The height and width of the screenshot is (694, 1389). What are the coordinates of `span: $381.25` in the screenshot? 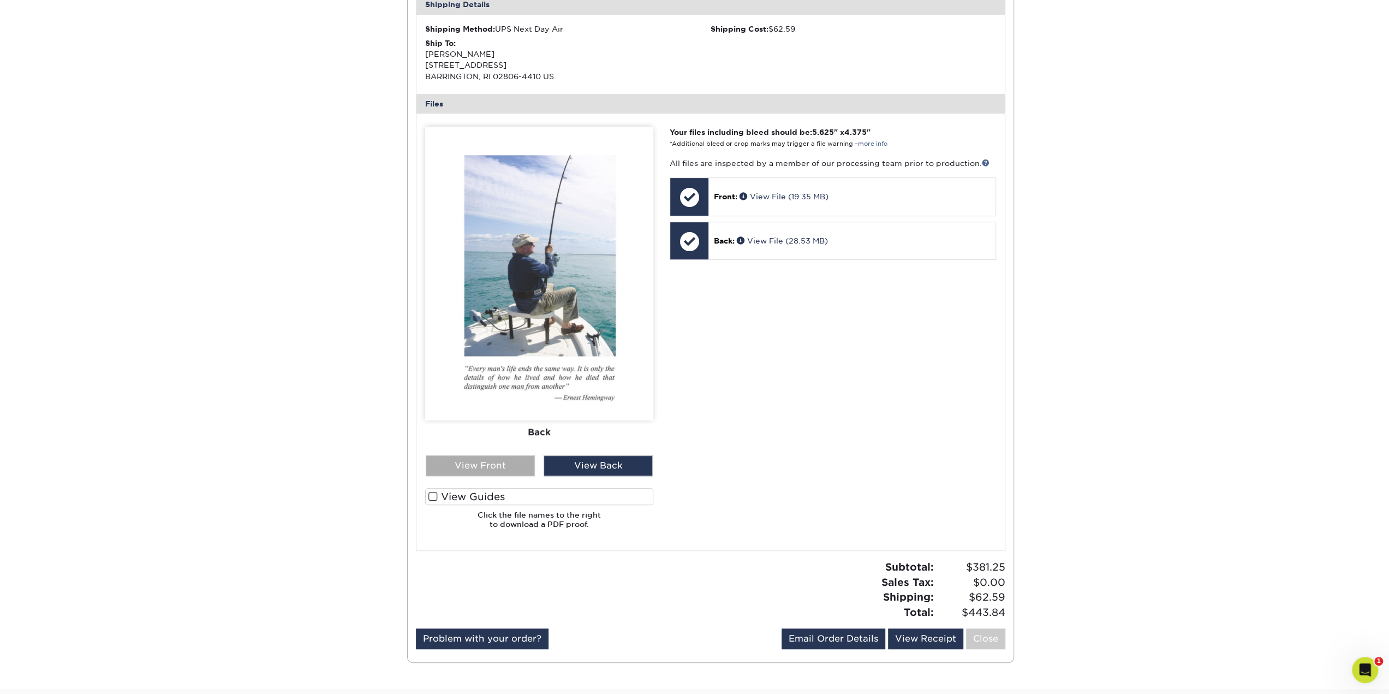 It's located at (971, 567).